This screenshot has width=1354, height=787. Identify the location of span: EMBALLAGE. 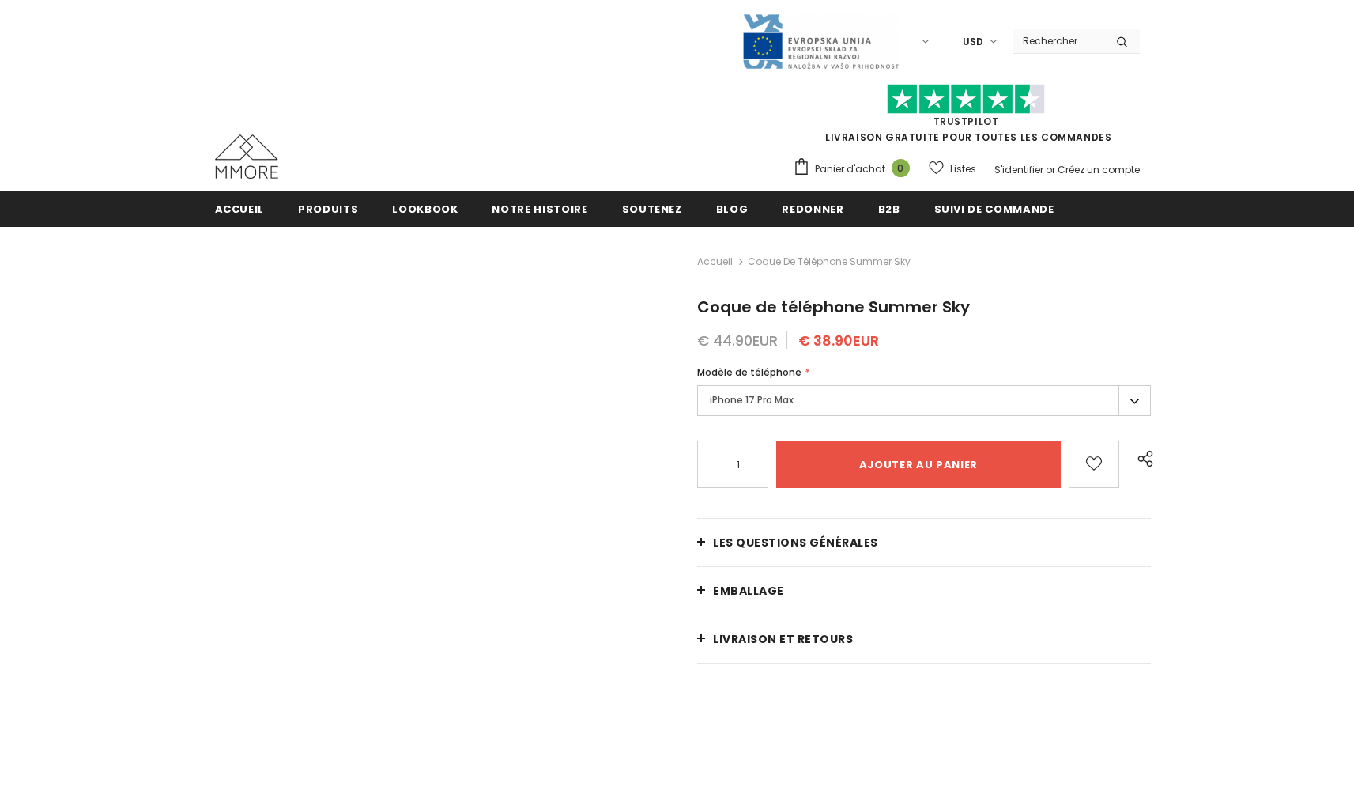
(749, 591).